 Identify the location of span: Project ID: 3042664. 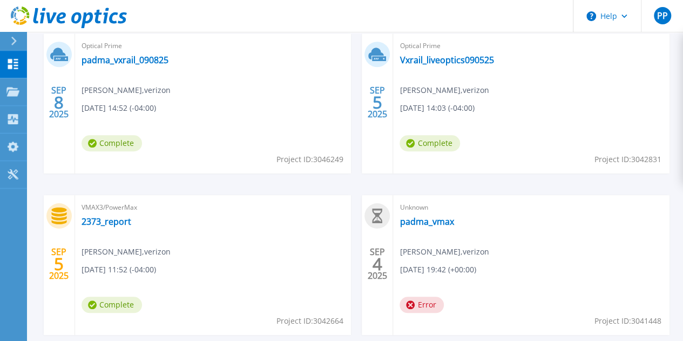
(309, 321).